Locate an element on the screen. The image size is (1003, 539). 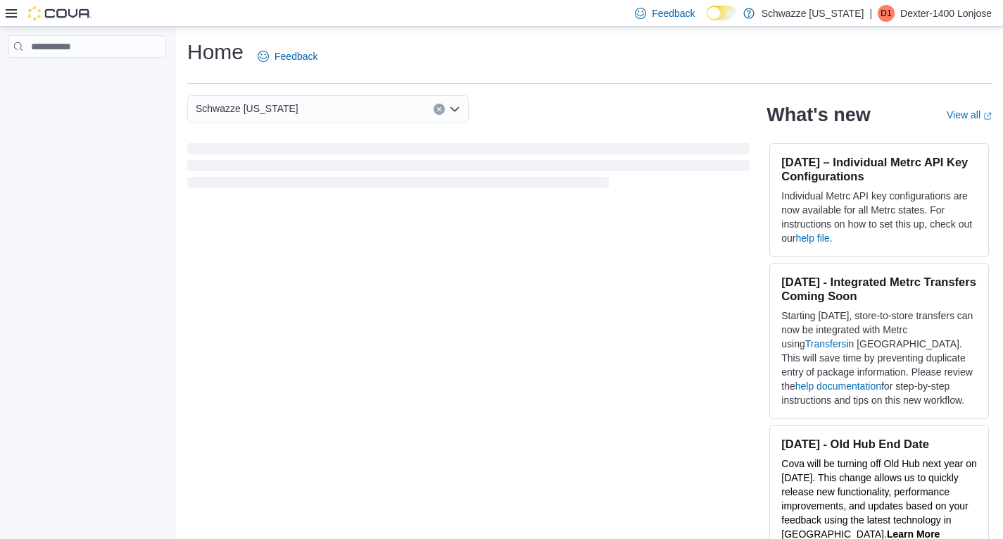
a: View allExternal link is located at coordinates (969, 115).